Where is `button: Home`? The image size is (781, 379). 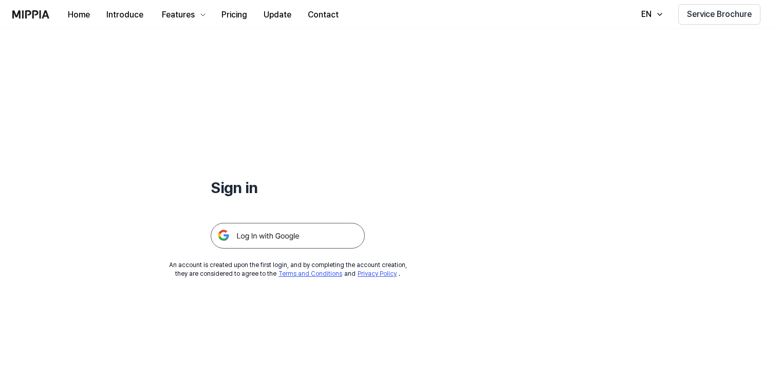 button: Home is located at coordinates (79, 15).